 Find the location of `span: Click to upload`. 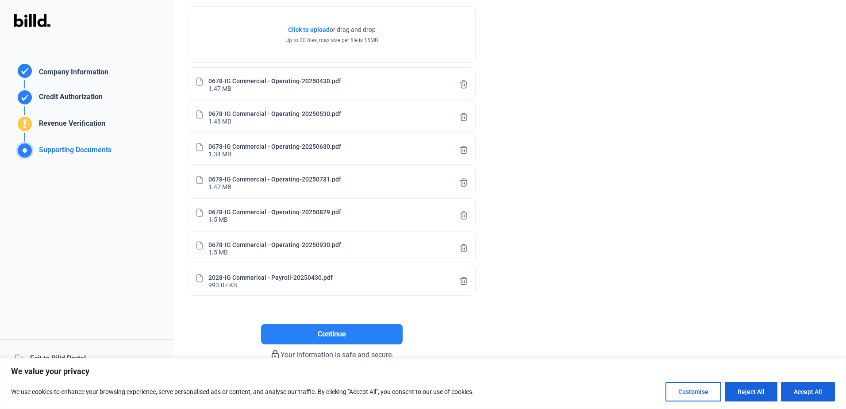

span: Click to upload is located at coordinates (309, 30).